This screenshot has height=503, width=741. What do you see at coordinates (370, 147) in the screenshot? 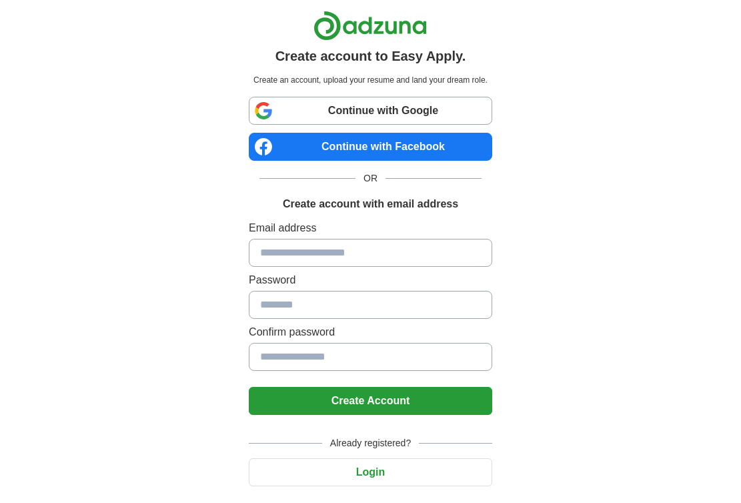
I see `a: Continue with Facebook` at bounding box center [370, 147].